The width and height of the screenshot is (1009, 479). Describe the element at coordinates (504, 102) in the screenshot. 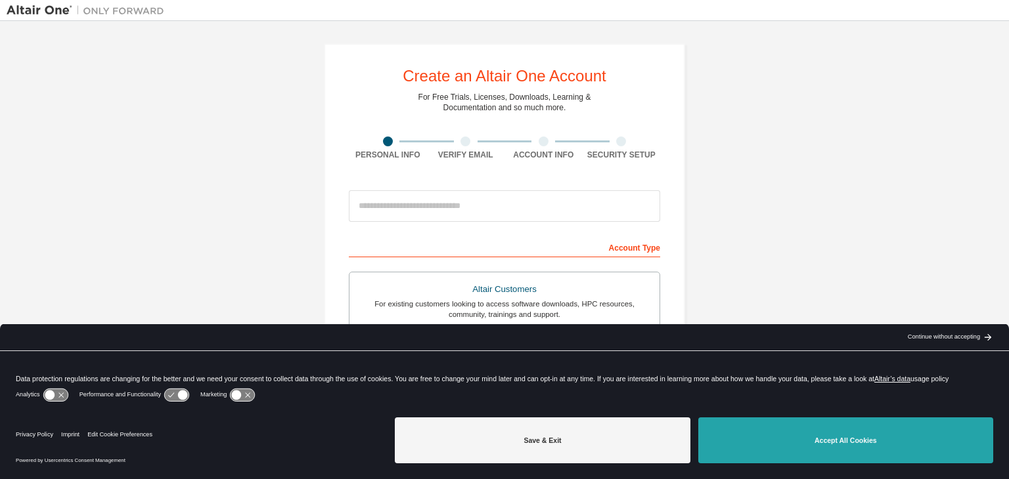

I see `div: For Free Trials, Licenses, Downloads, Learning & Documentation and so much more.` at that location.